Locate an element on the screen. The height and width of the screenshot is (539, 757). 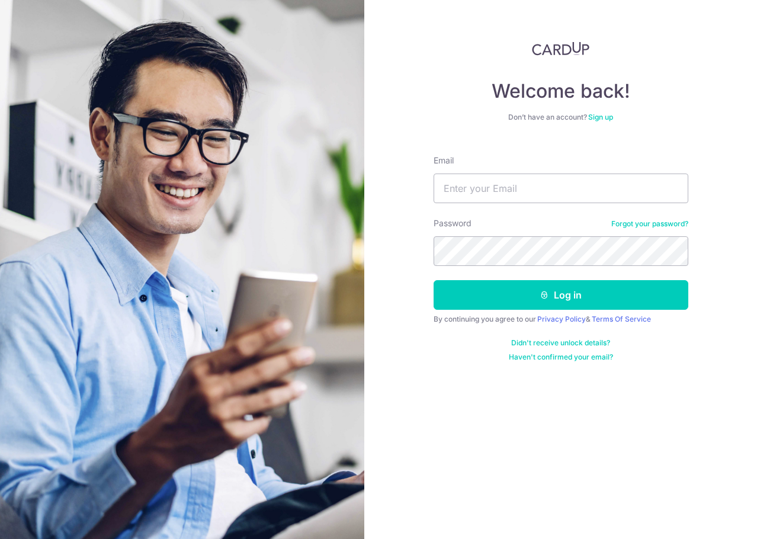
a: Haven't confirmed your email? is located at coordinates (561, 357).